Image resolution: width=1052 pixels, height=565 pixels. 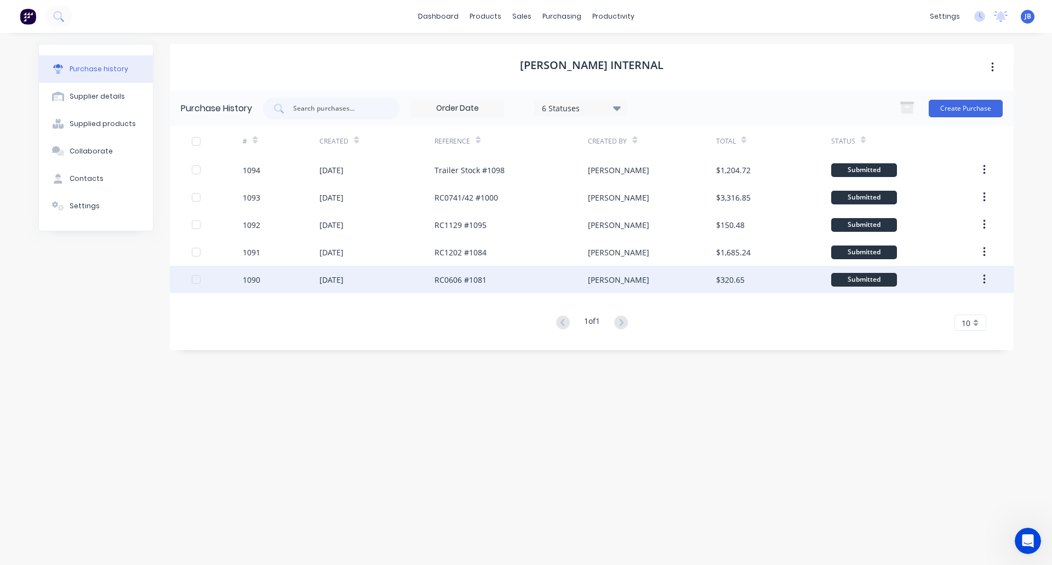 What do you see at coordinates (966, 323) in the screenshot?
I see `span: 10` at bounding box center [966, 323].